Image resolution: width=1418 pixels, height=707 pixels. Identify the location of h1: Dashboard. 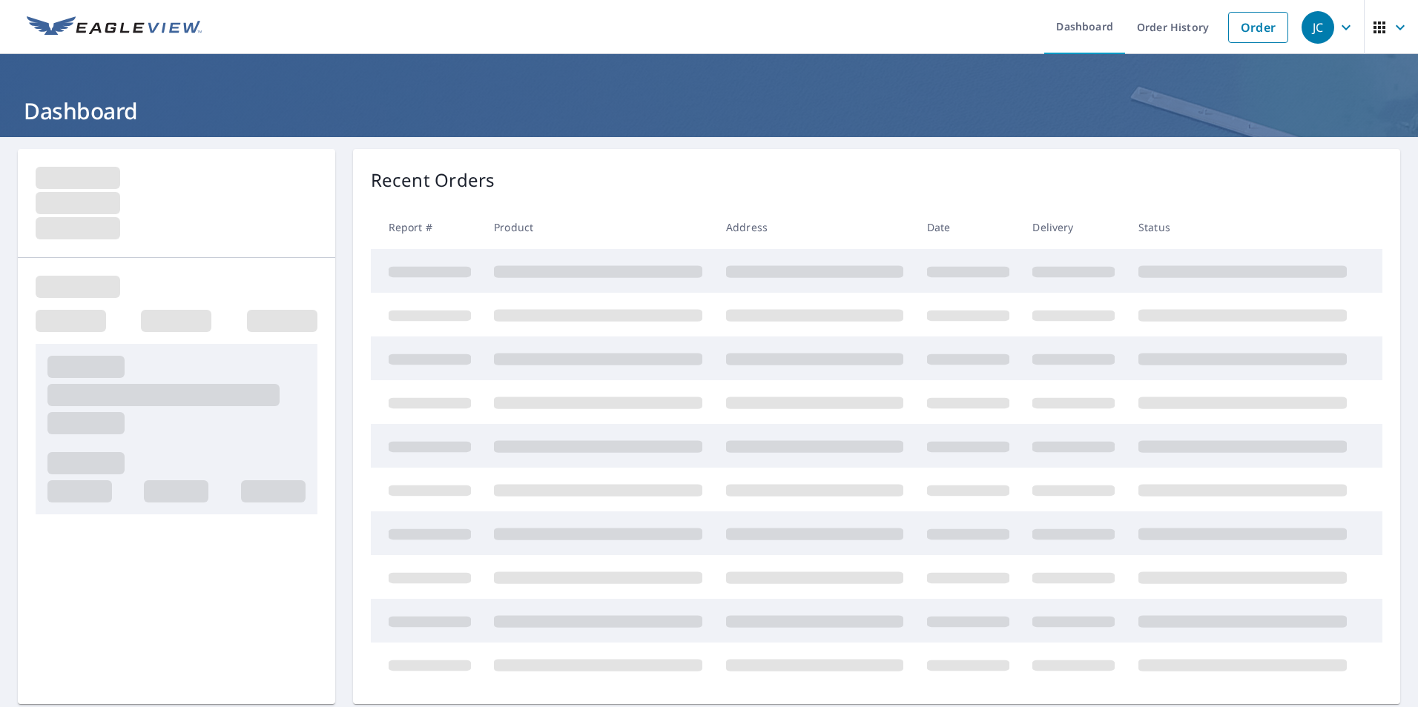
(709, 110).